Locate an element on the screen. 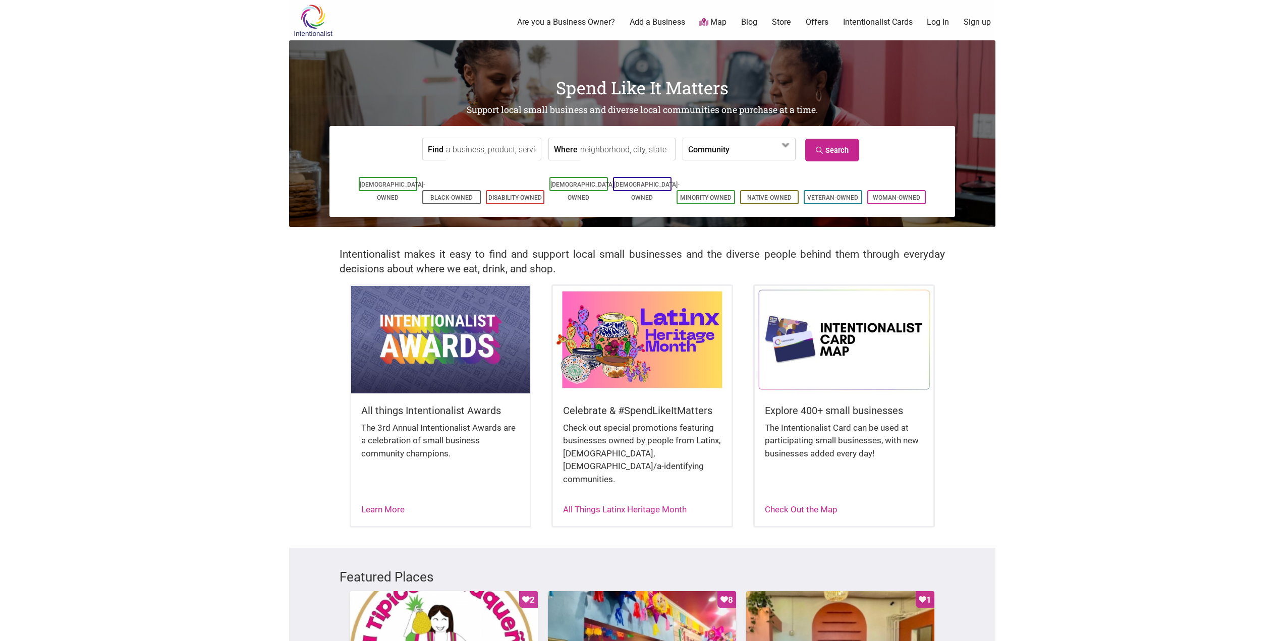 The width and height of the screenshot is (1284, 641). a: Intentionalist Cards is located at coordinates (878, 22).